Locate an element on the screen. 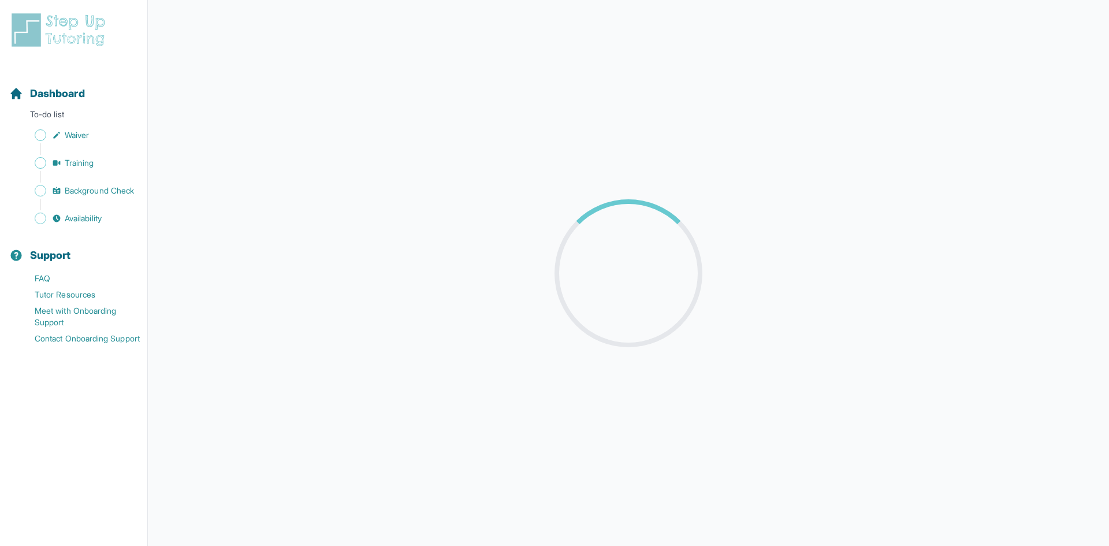  span: Training is located at coordinates (79, 163).